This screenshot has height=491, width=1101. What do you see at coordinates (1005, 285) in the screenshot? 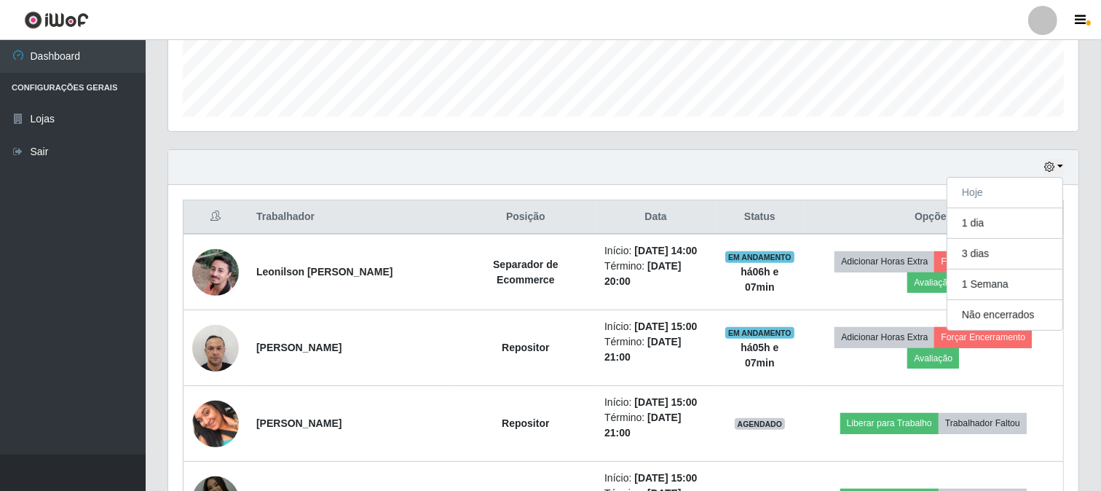
I see `button: 1 Semana` at bounding box center [1005, 285].